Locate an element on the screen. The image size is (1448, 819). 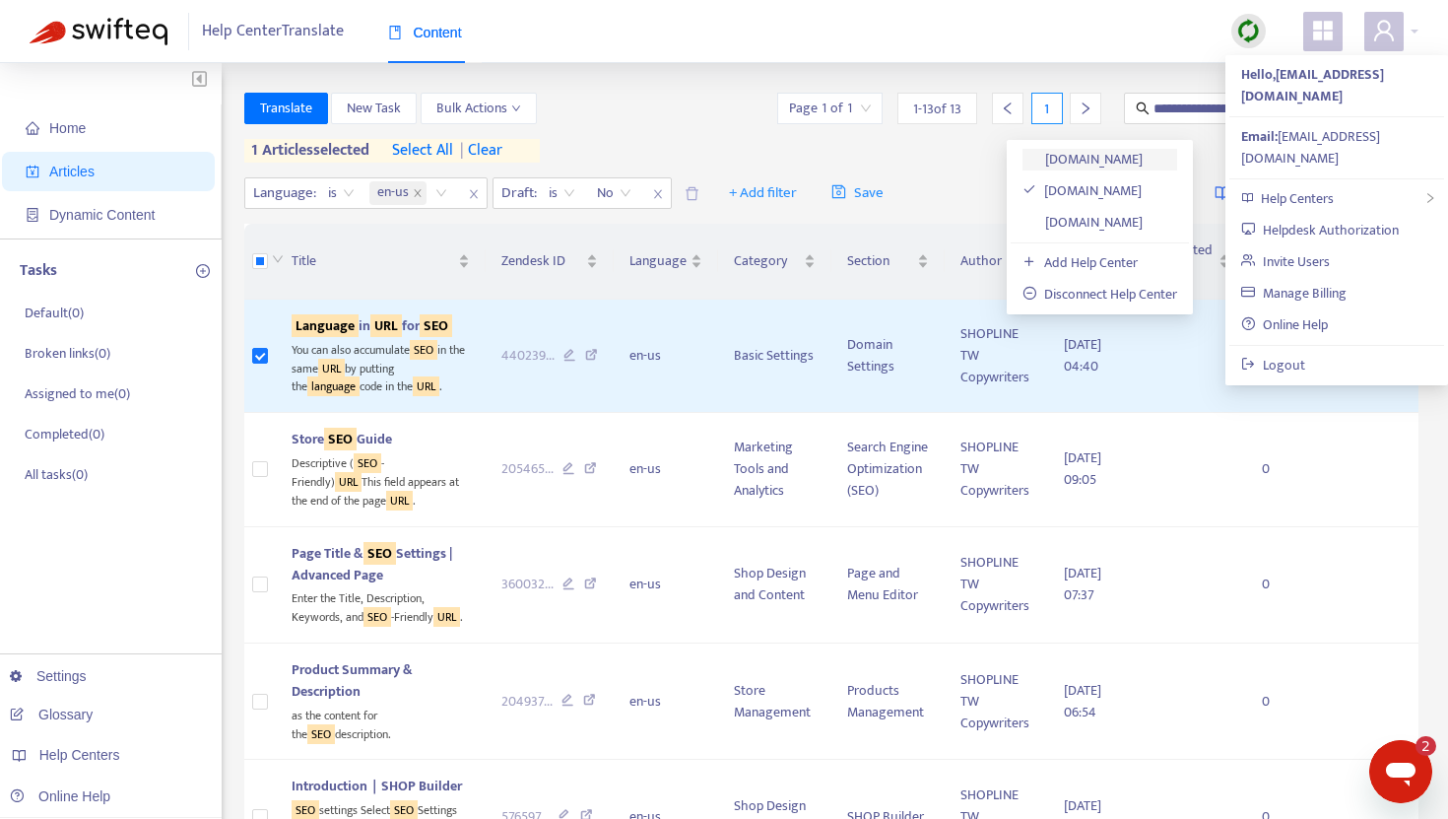
span: Articles is located at coordinates (72, 171).